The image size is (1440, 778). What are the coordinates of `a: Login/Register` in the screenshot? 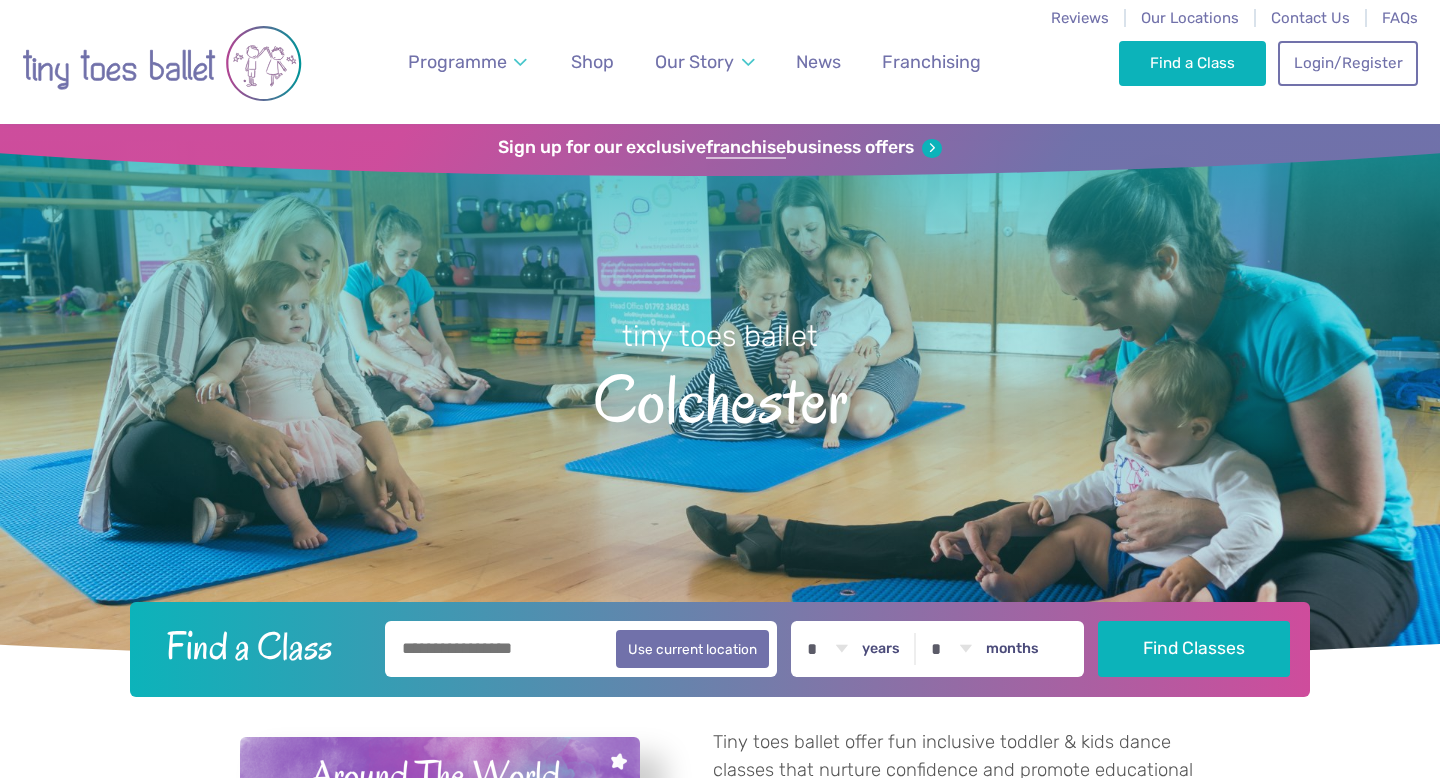 It's located at (1348, 63).